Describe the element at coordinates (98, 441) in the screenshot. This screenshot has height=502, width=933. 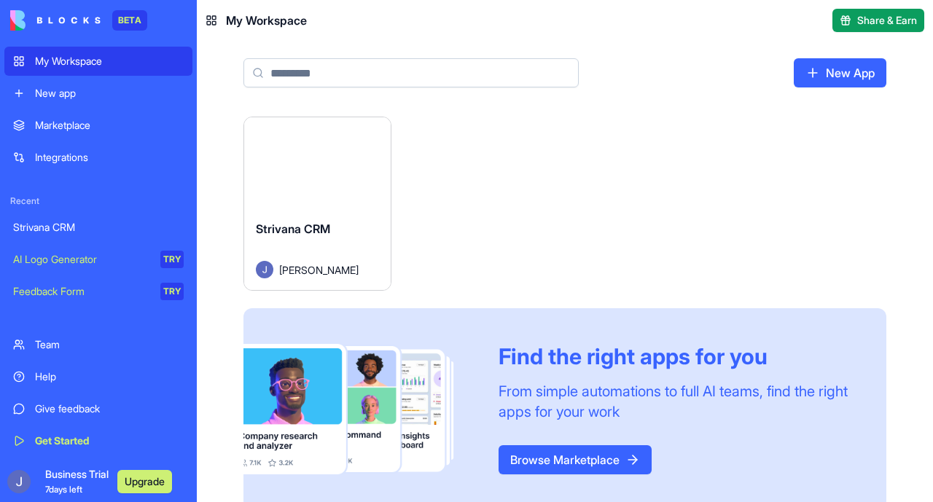
I see `a: Get Started` at that location.